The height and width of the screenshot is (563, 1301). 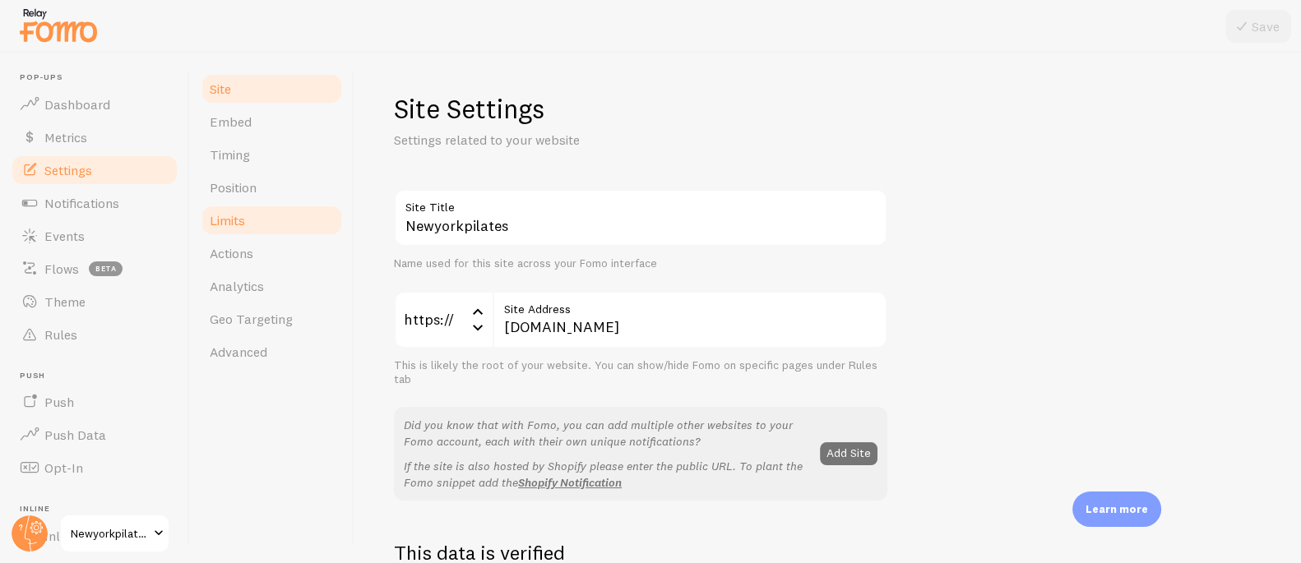 What do you see at coordinates (690, 320) in the screenshot?
I see `input: myhonestcompany.com` at bounding box center [690, 320].